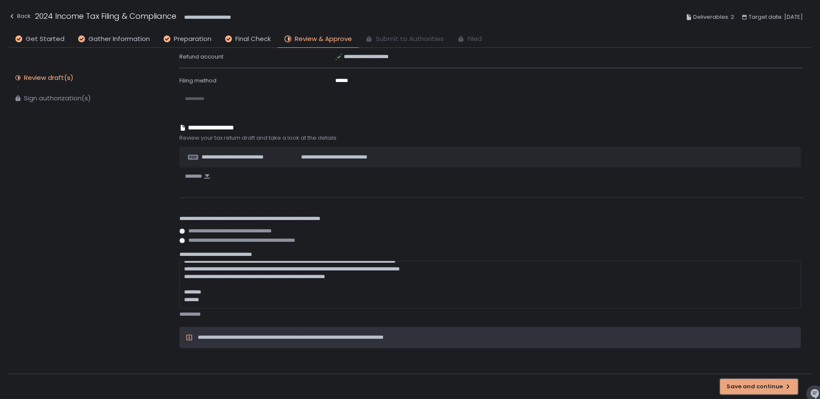 The height and width of the screenshot is (399, 820). Describe the element at coordinates (475, 39) in the screenshot. I see `span: Filed` at that location.